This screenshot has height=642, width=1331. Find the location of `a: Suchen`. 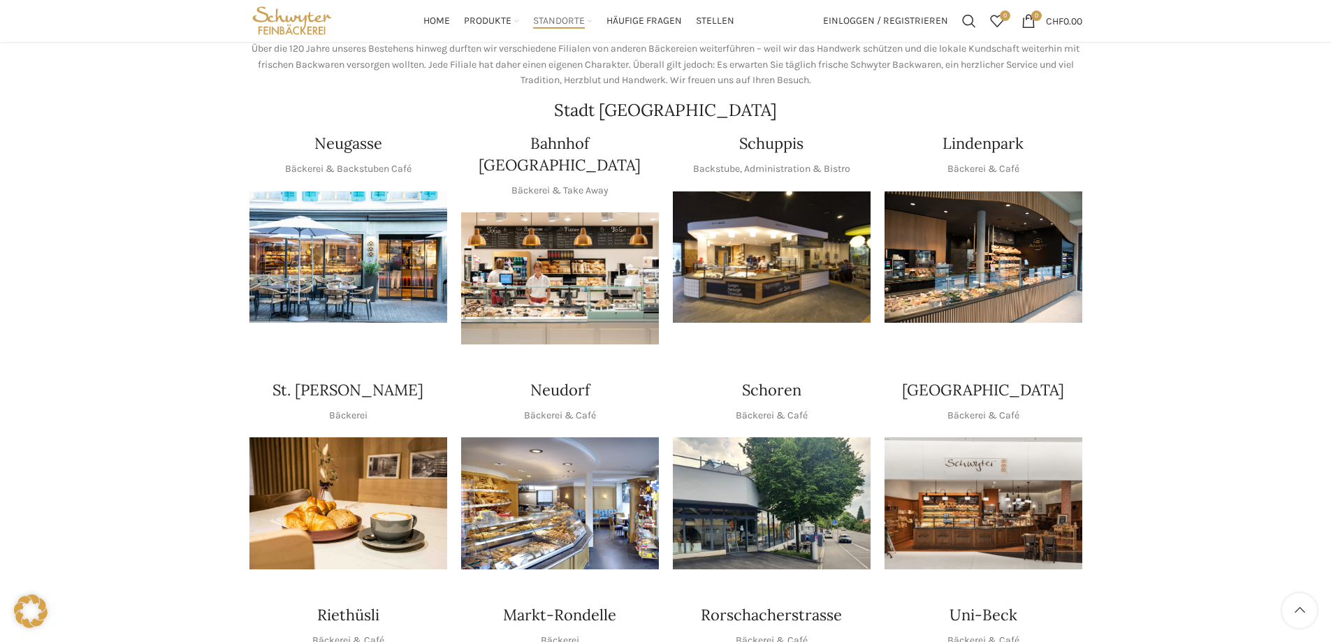

a: Suchen is located at coordinates (969, 21).